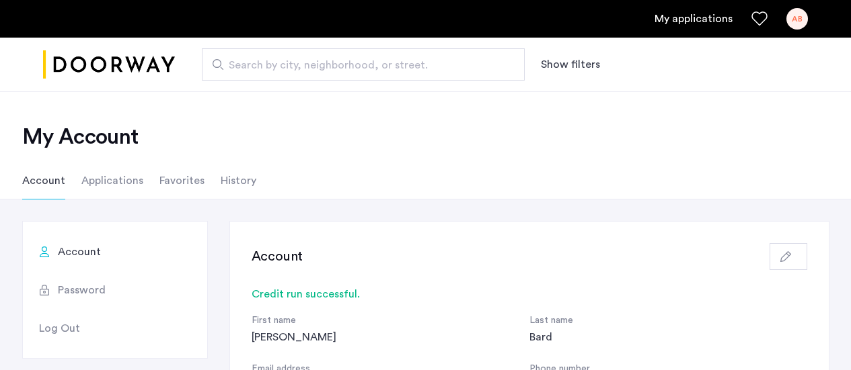 The height and width of the screenshot is (370, 851). I want to click on div: Last name, so click(668, 321).